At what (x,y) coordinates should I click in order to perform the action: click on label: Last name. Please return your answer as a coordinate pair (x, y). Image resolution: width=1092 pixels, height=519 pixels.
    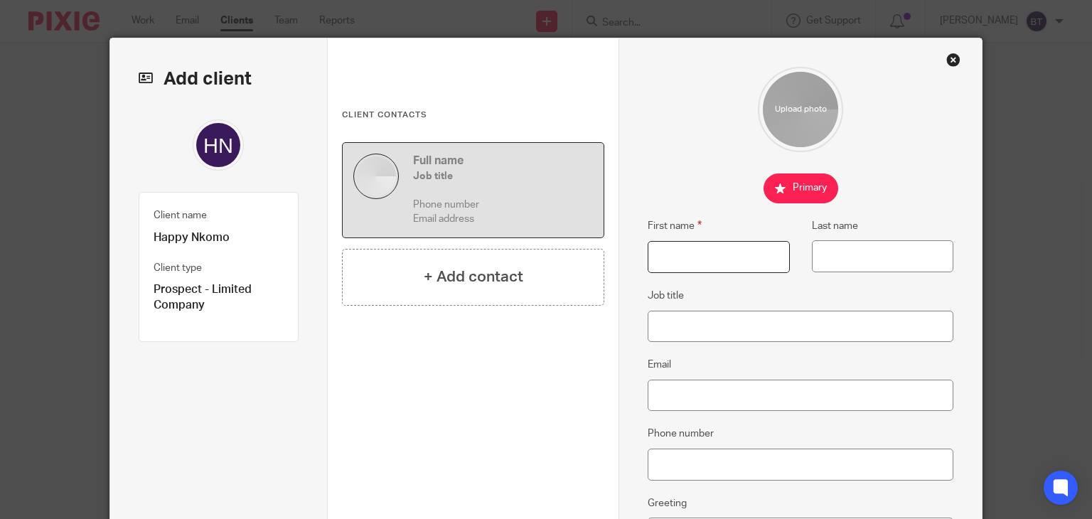
    Looking at the image, I should click on (834, 226).